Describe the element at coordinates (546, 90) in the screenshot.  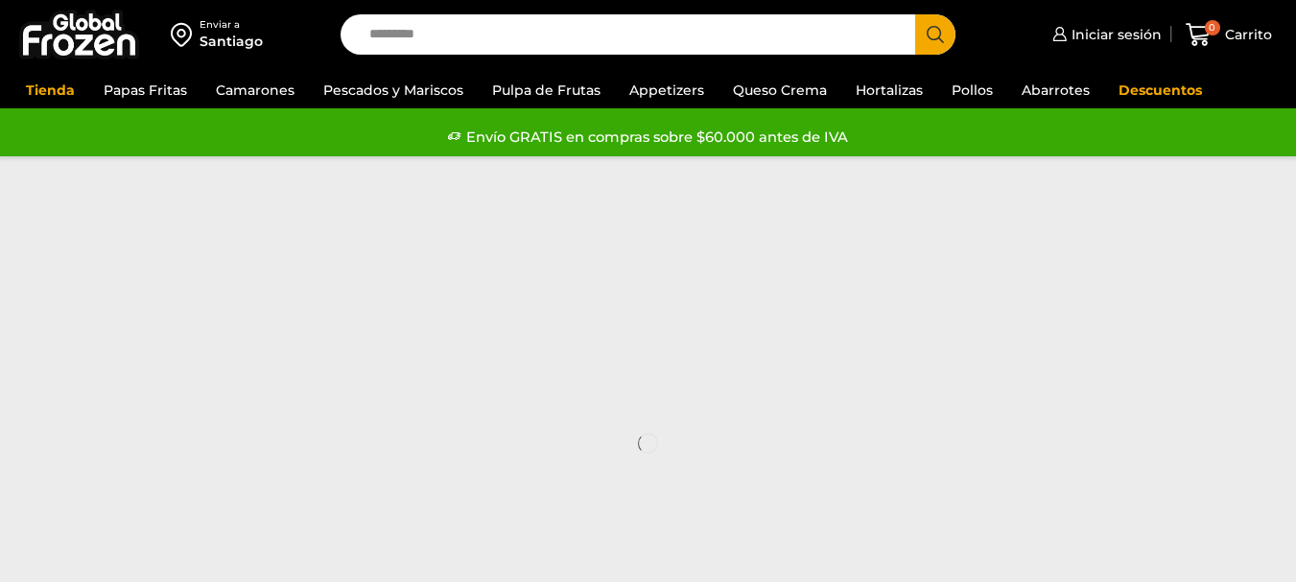
I see `a: Pulpa de Frutas` at that location.